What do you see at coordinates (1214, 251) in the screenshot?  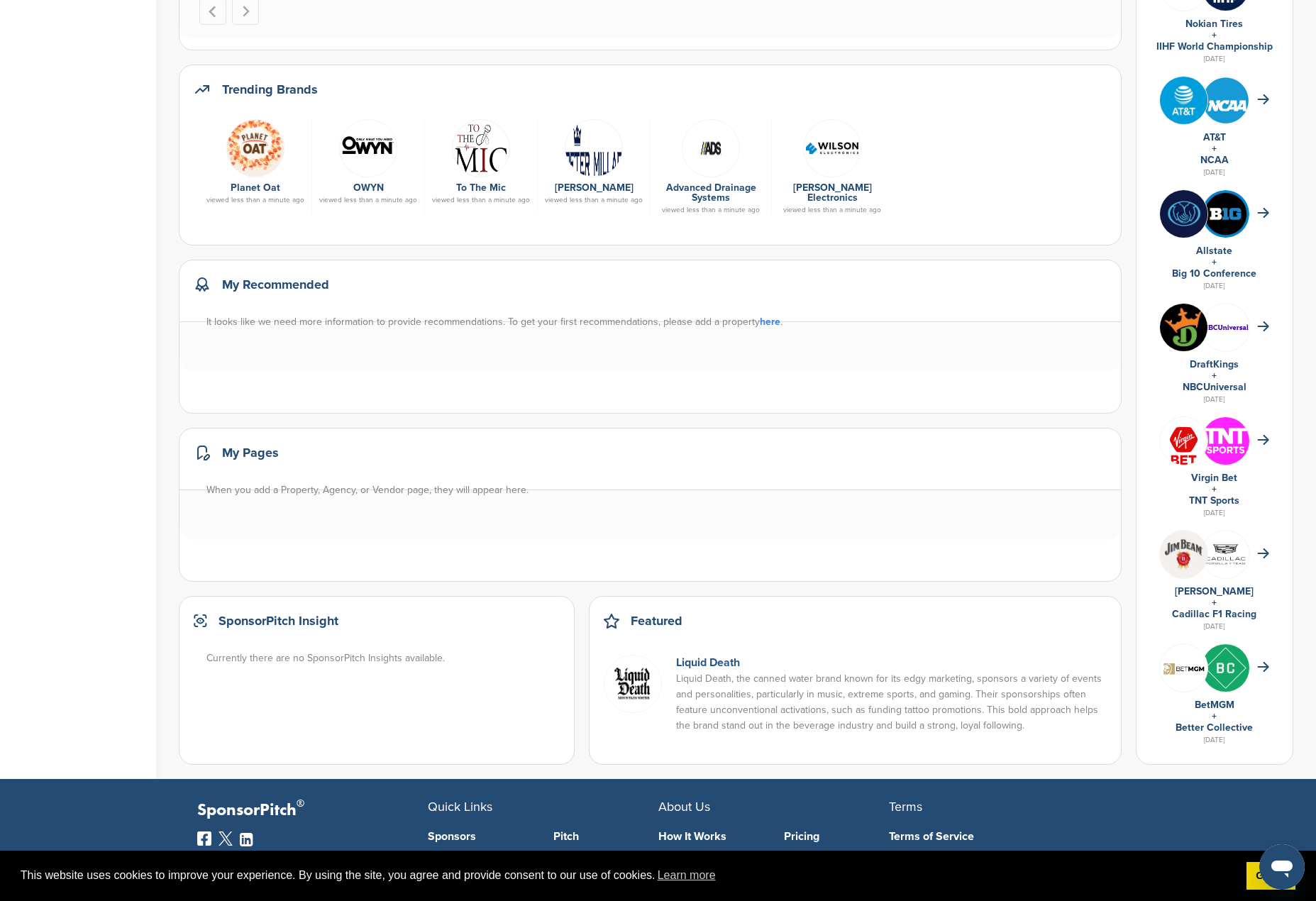 I see `a: Allstate` at bounding box center [1214, 251].